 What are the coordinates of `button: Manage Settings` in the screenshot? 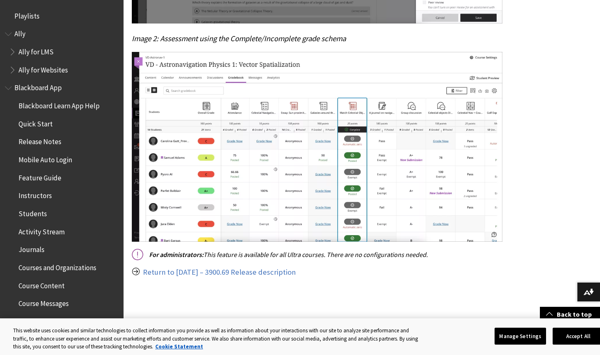 It's located at (520, 336).